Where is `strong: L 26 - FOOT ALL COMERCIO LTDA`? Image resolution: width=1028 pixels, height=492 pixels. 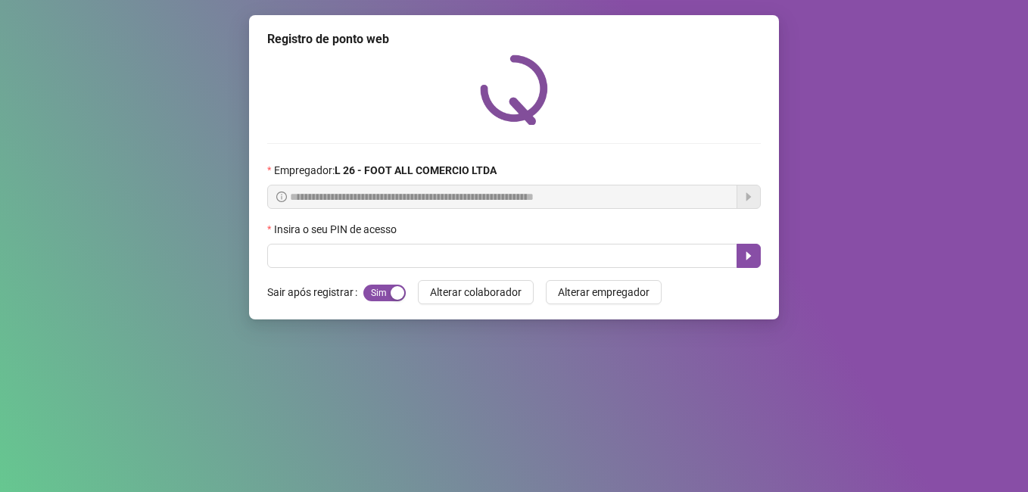
strong: L 26 - FOOT ALL COMERCIO LTDA is located at coordinates (416, 170).